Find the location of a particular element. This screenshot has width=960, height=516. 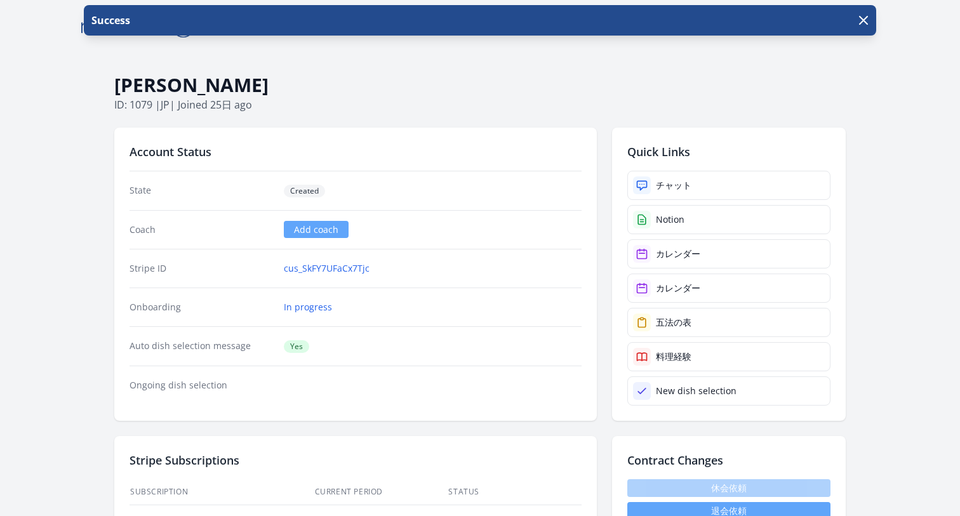

span: jp is located at coordinates (165, 105).